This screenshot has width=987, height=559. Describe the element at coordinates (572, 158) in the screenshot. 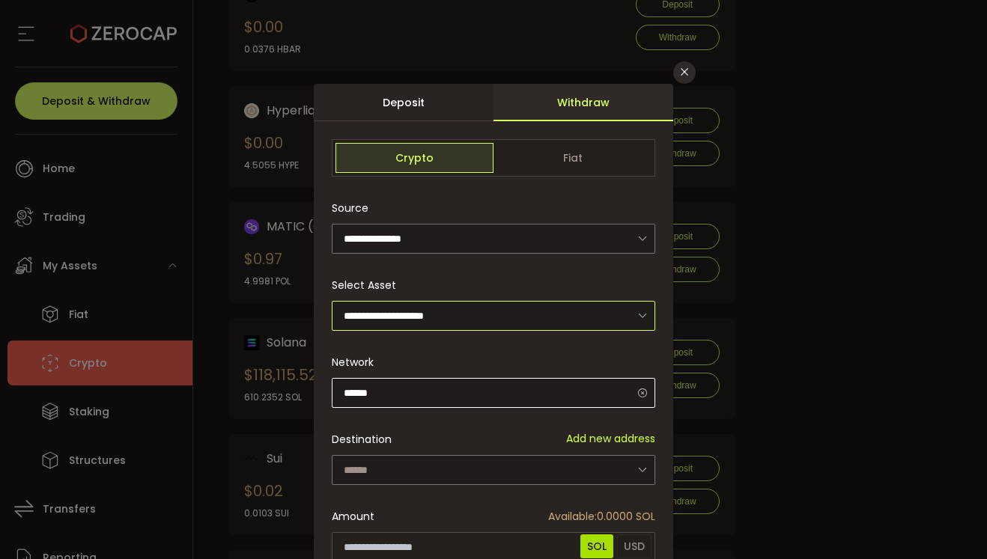

I see `span: Fiat` at that location.